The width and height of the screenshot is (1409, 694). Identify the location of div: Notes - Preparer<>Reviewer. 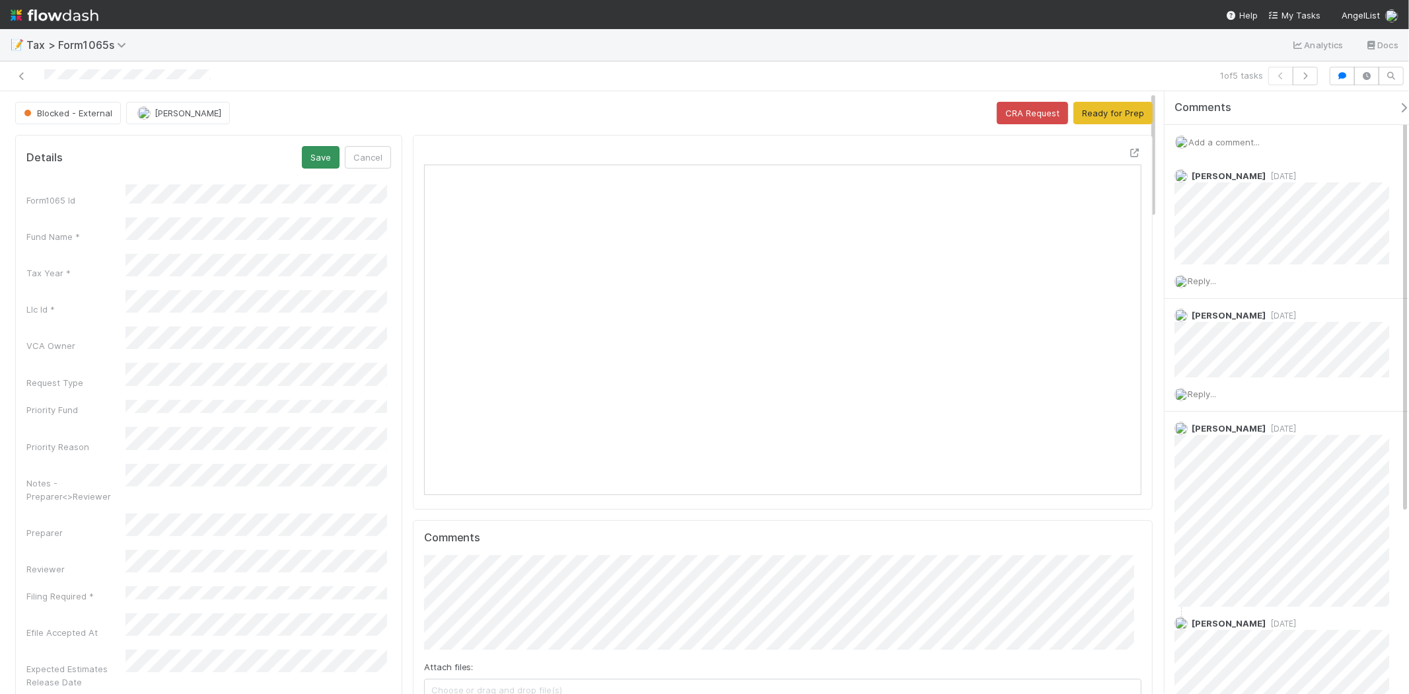
(76, 490).